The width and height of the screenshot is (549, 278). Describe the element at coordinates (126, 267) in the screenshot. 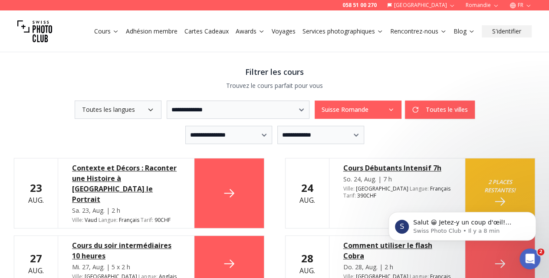

I see `div: Mi. 27, Aug. | 5 x 2 h` at that location.